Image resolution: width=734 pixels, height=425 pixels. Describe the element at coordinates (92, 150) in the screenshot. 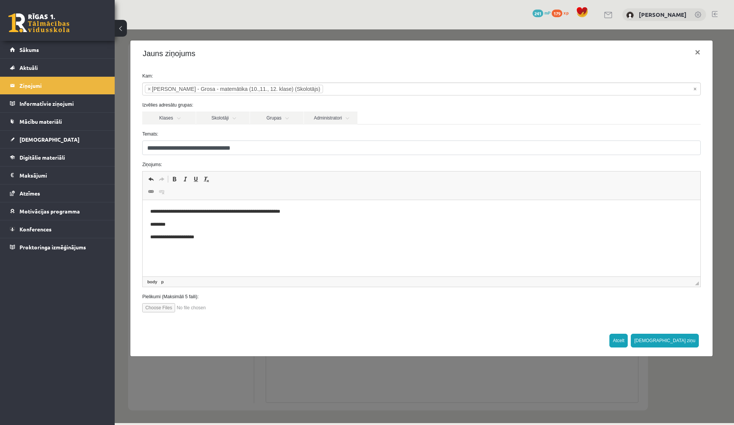

I see `a: Remove Format` at that location.